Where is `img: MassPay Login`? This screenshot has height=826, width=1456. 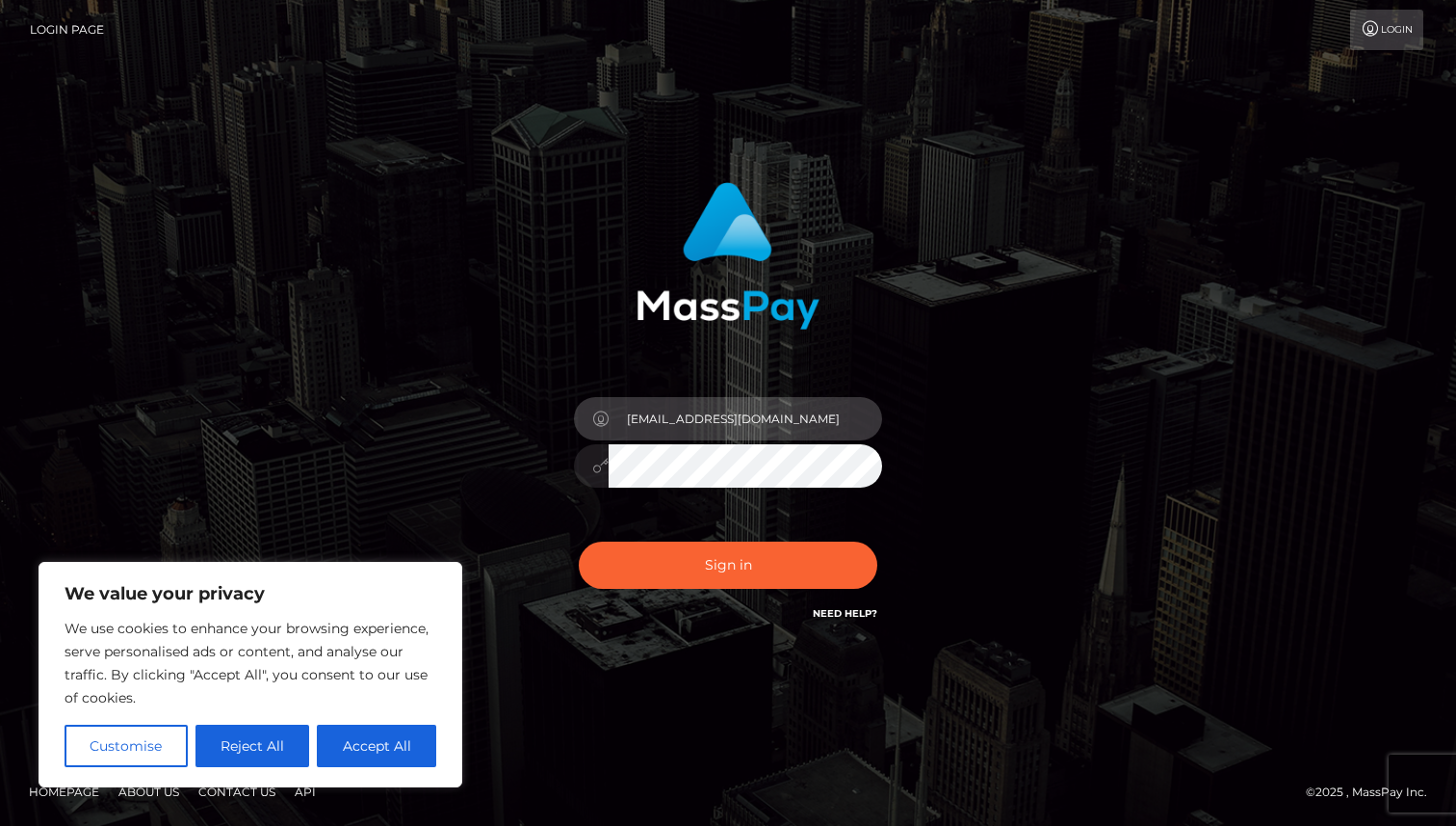 img: MassPay Login is located at coordinates (728, 255).